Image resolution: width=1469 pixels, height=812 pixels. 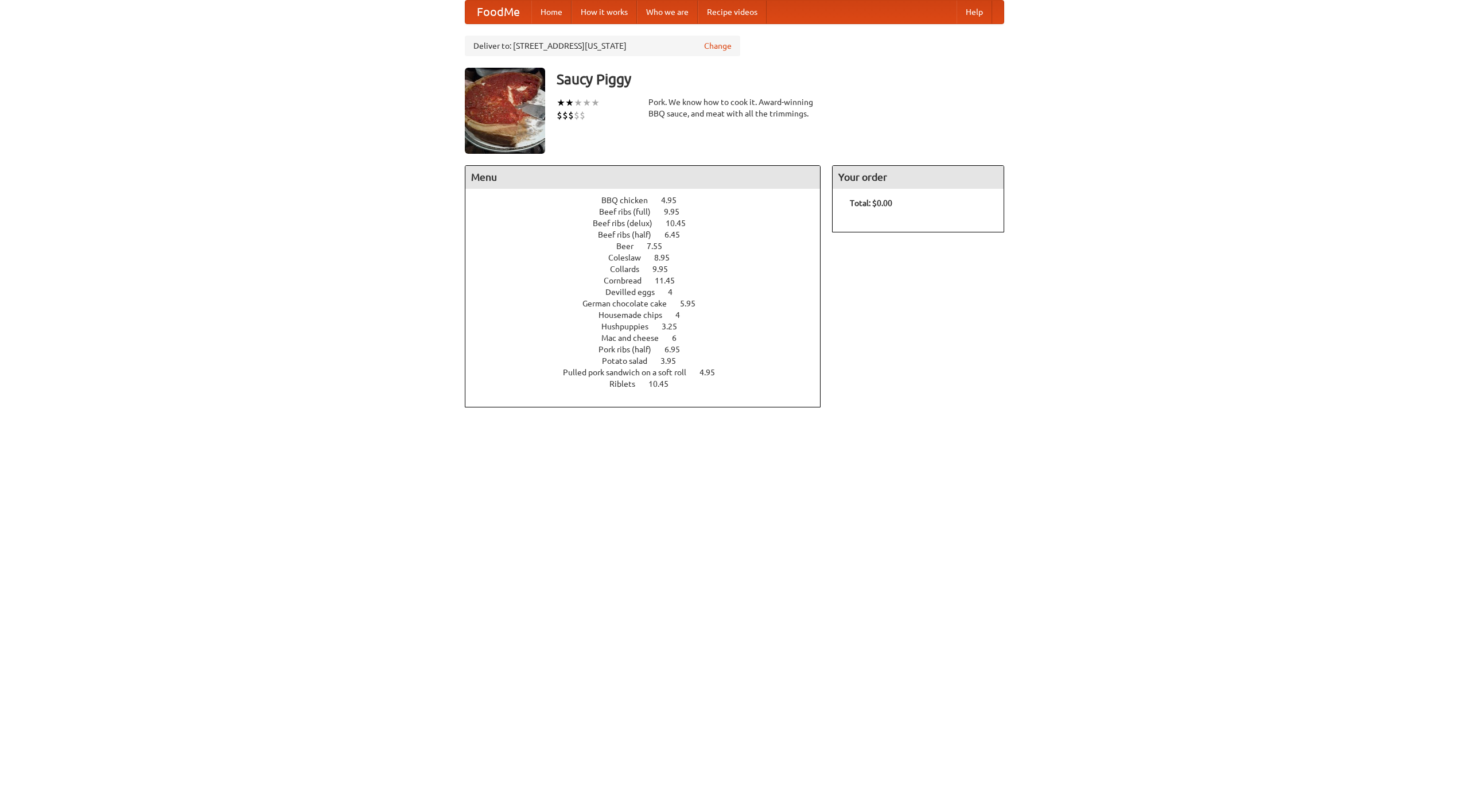 I want to click on a: Change, so click(x=718, y=46).